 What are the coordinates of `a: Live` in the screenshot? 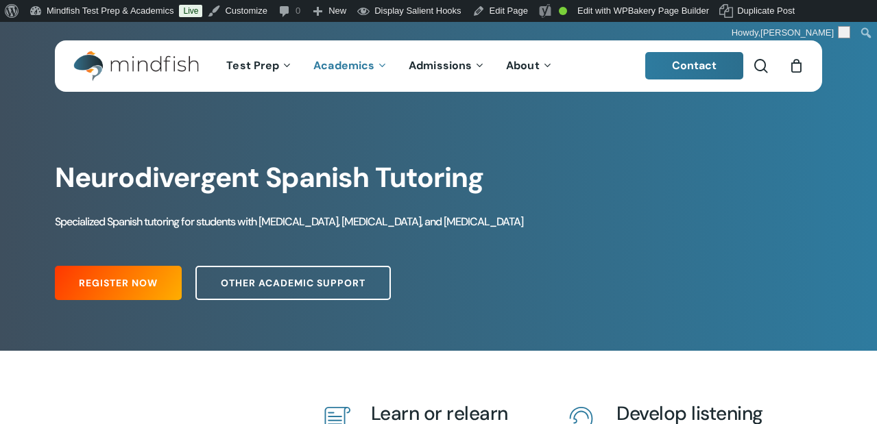 It's located at (191, 11).